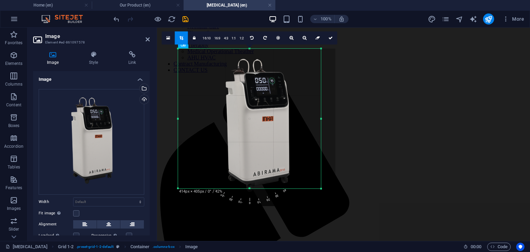 The width and height of the screenshot is (530, 252). I want to click on button: Click here to leave preview mode and continue editing, so click(158, 19).